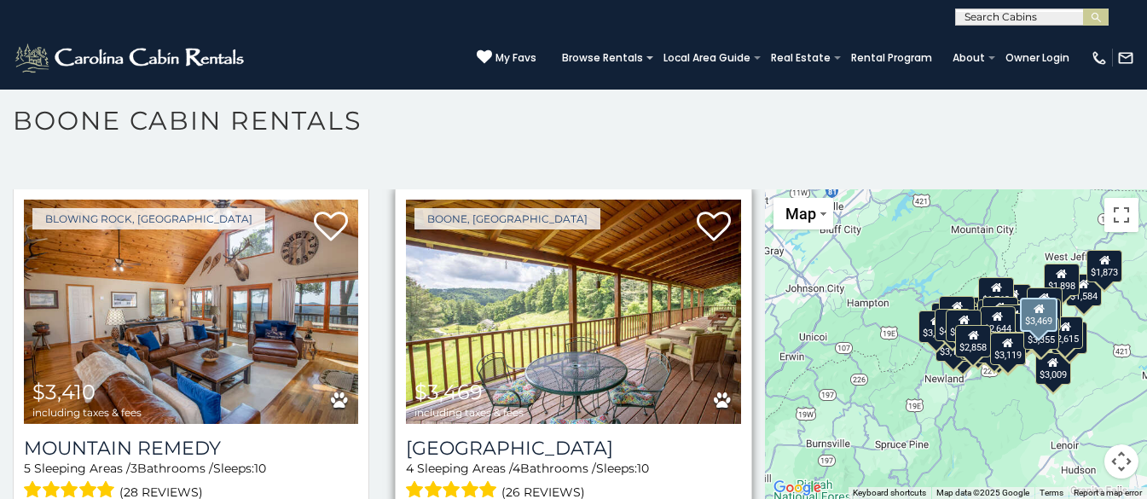  Describe the element at coordinates (191, 311) in the screenshot. I see `a: Mountain Remedy $3,410 including taxes & fees` at that location.